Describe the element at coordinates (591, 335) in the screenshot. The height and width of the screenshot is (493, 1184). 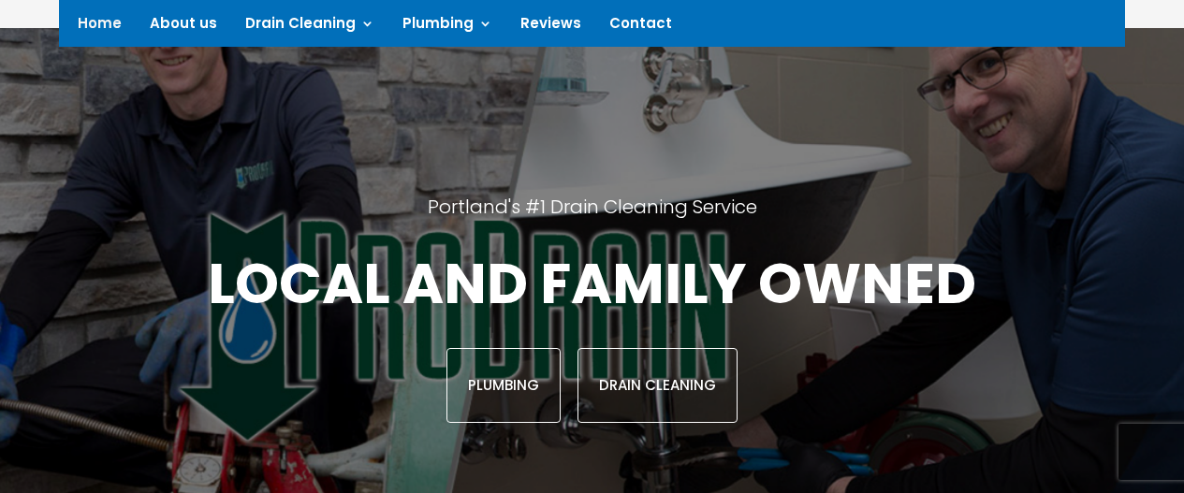
I see `div: Local and family owned` at that location.